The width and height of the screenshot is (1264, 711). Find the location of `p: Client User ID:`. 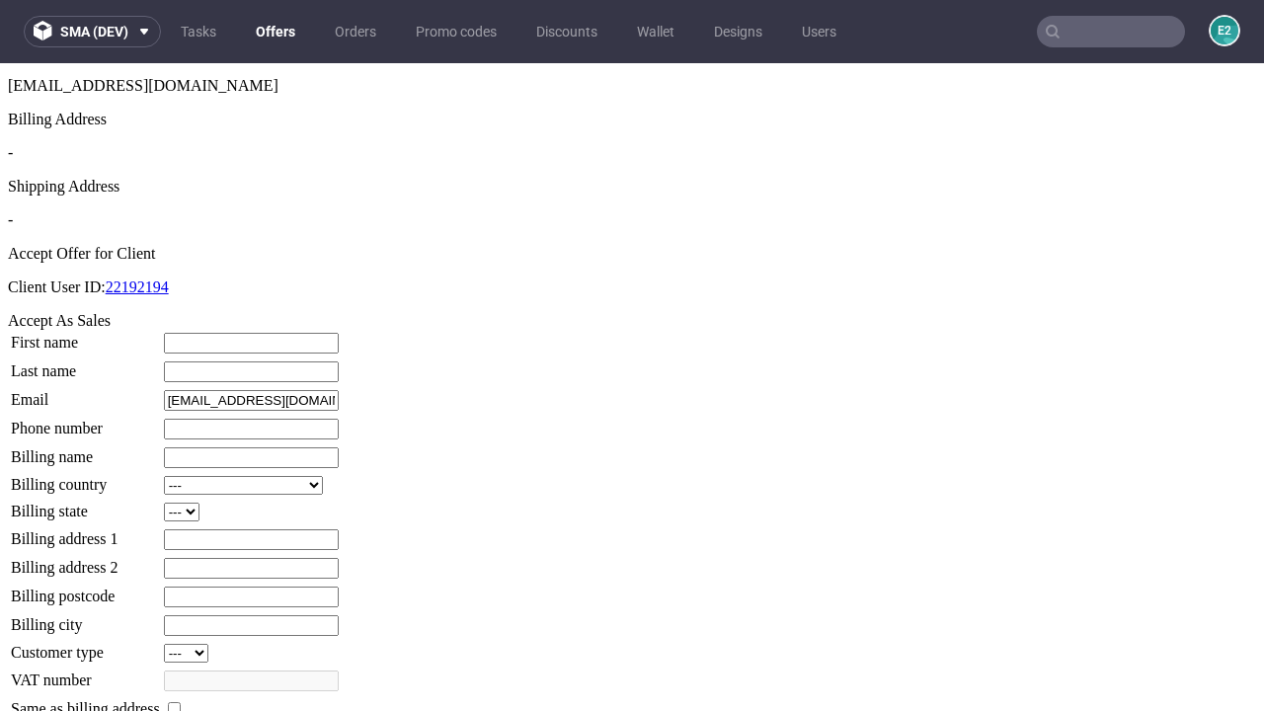

p: Client User ID: is located at coordinates (632, 224).